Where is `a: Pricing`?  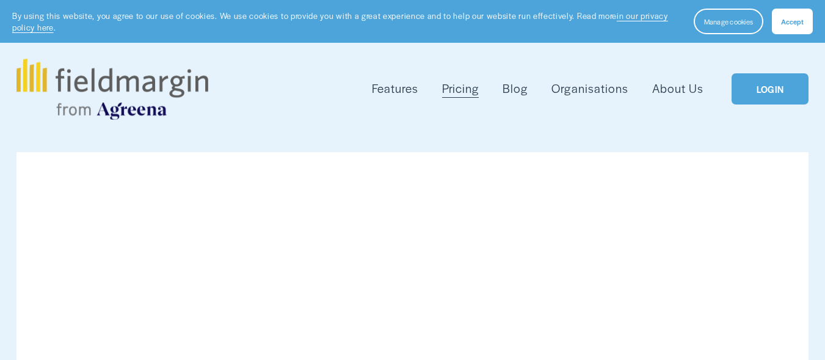 a: Pricing is located at coordinates (461, 89).